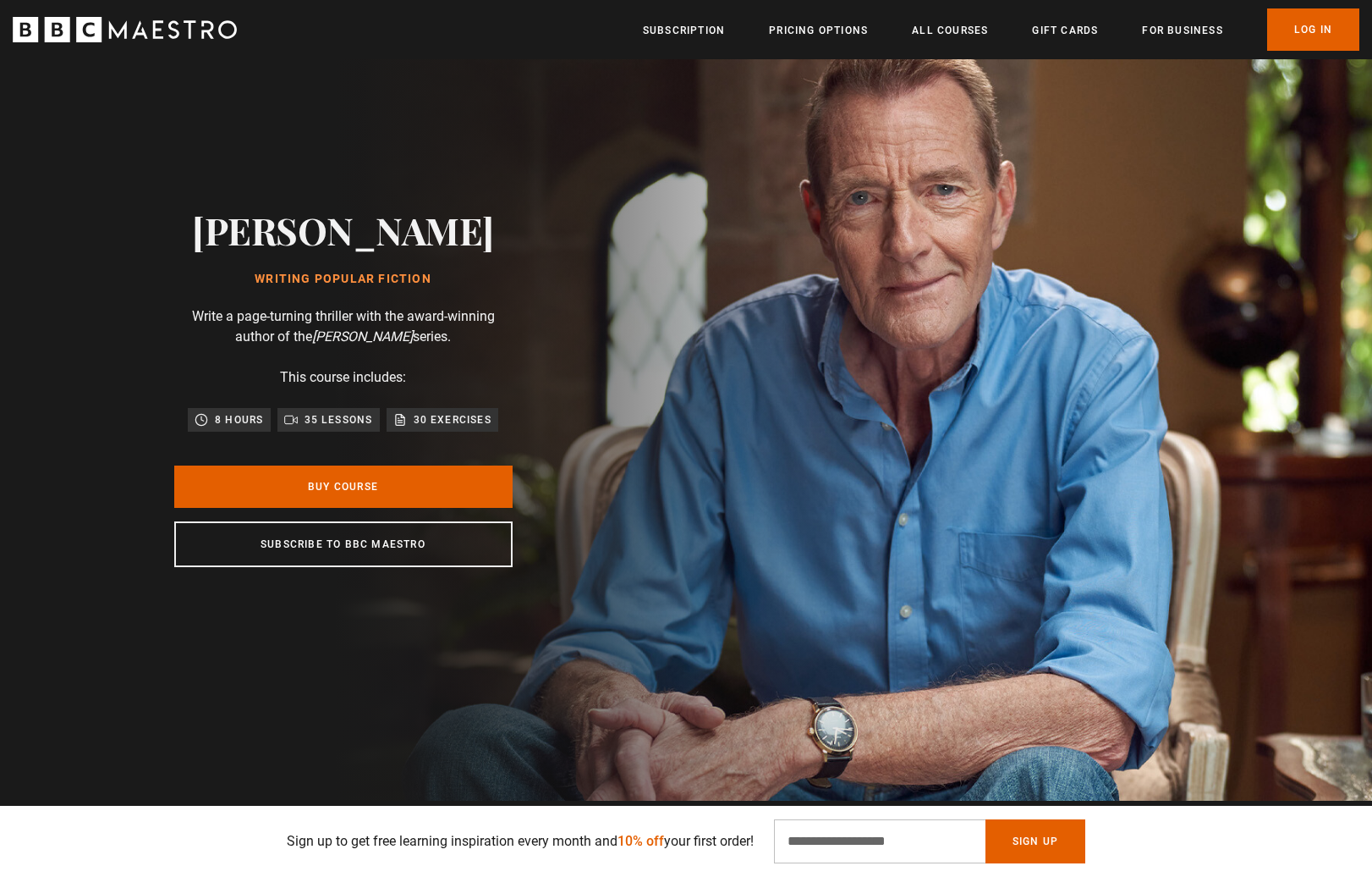 This screenshot has width=1372, height=877. I want to click on a: For business, so click(1181, 31).